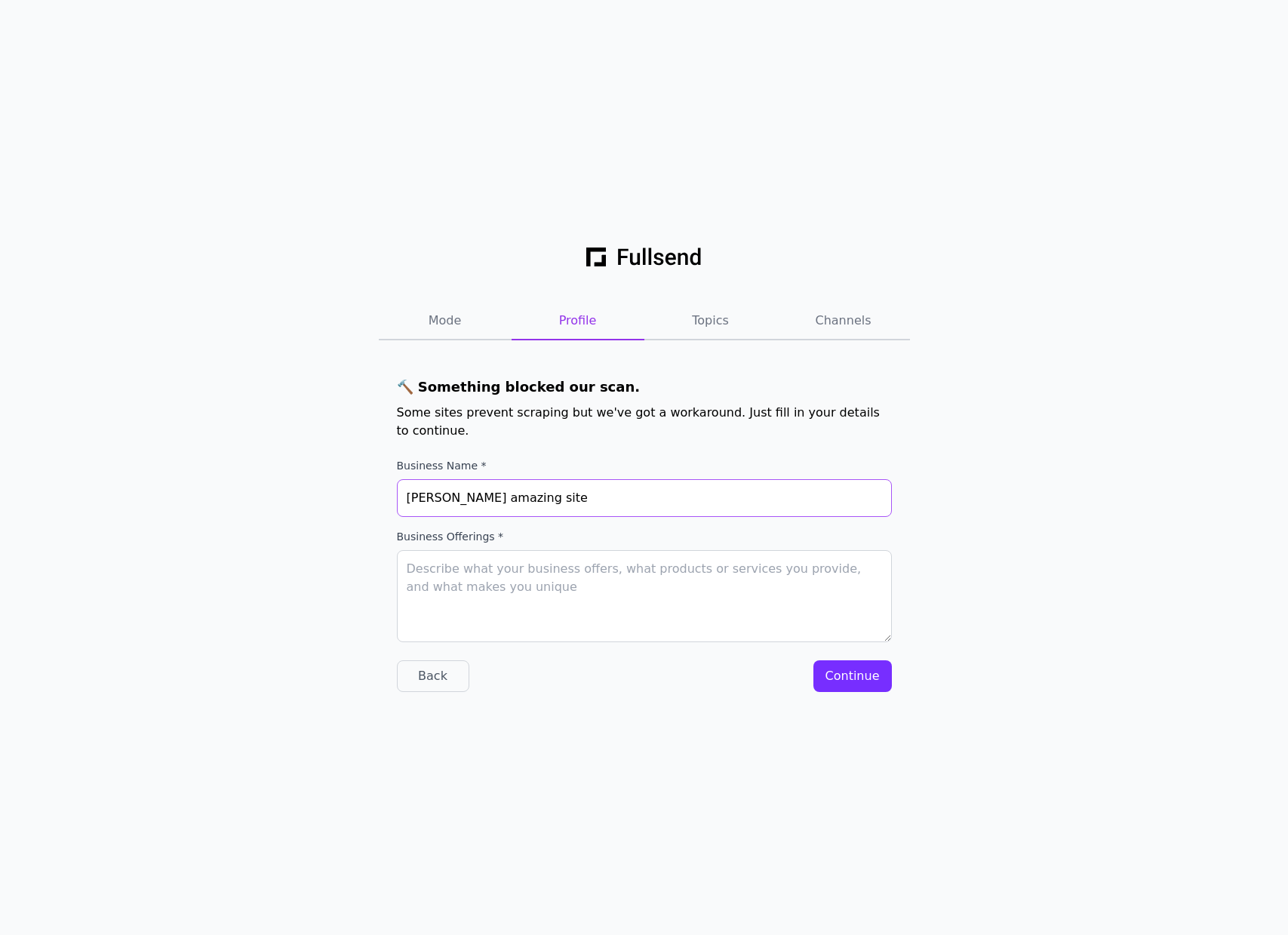  What do you see at coordinates (644, 536) in the screenshot?
I see `label: Business Offerings *` at bounding box center [644, 536].